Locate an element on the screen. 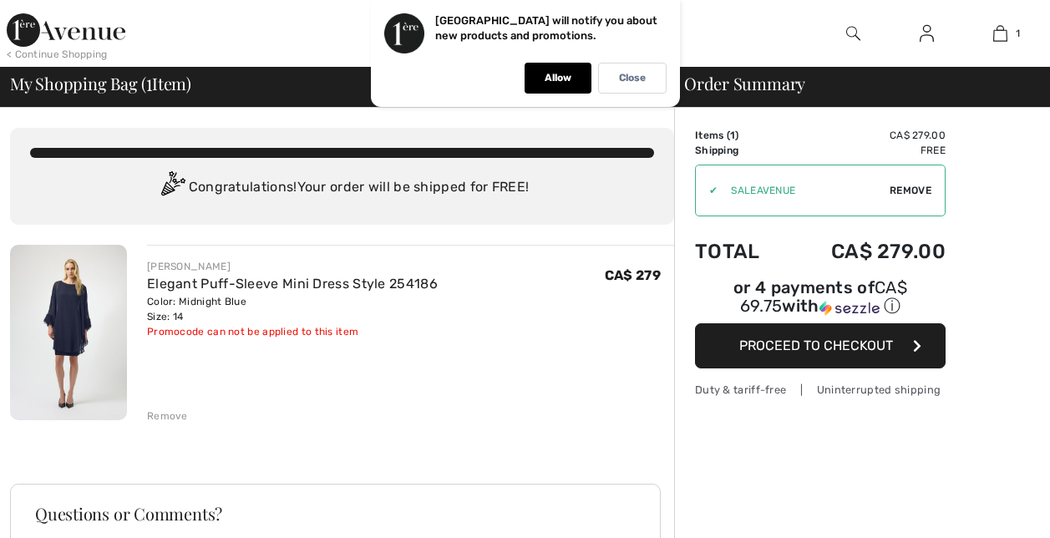  span: Proceed to Checkout is located at coordinates (816, 345).